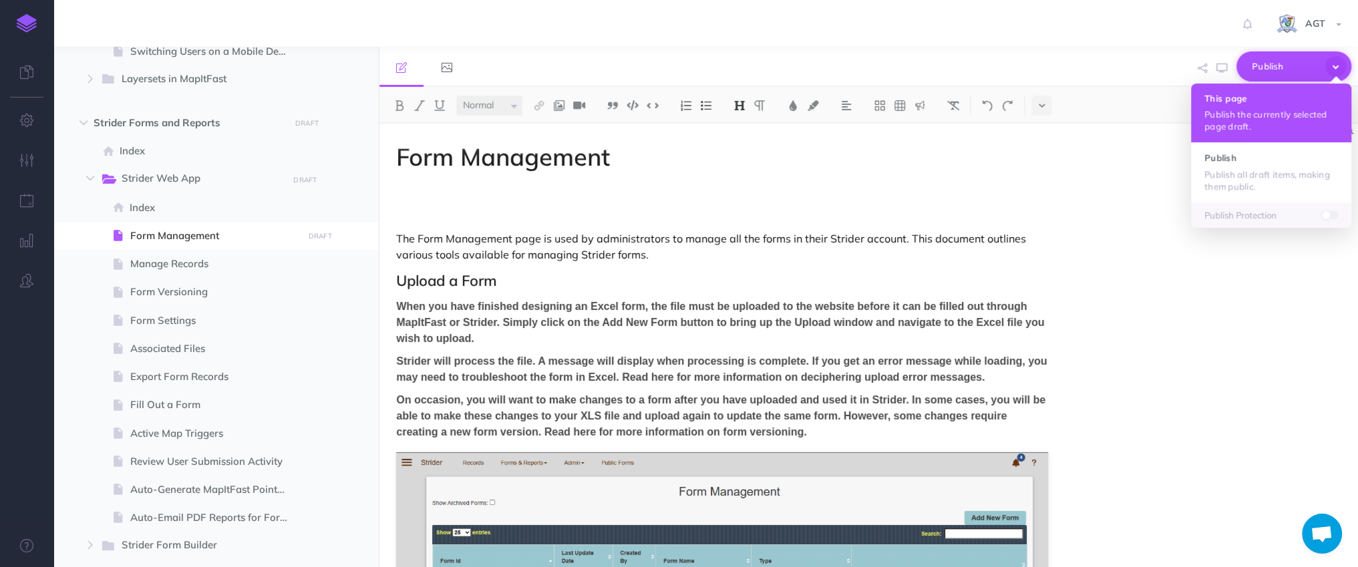  What do you see at coordinates (721, 369) in the screenshot?
I see `span: Strider will process the file. A message will display when processing is complete. If you get an ...` at bounding box center [721, 369].